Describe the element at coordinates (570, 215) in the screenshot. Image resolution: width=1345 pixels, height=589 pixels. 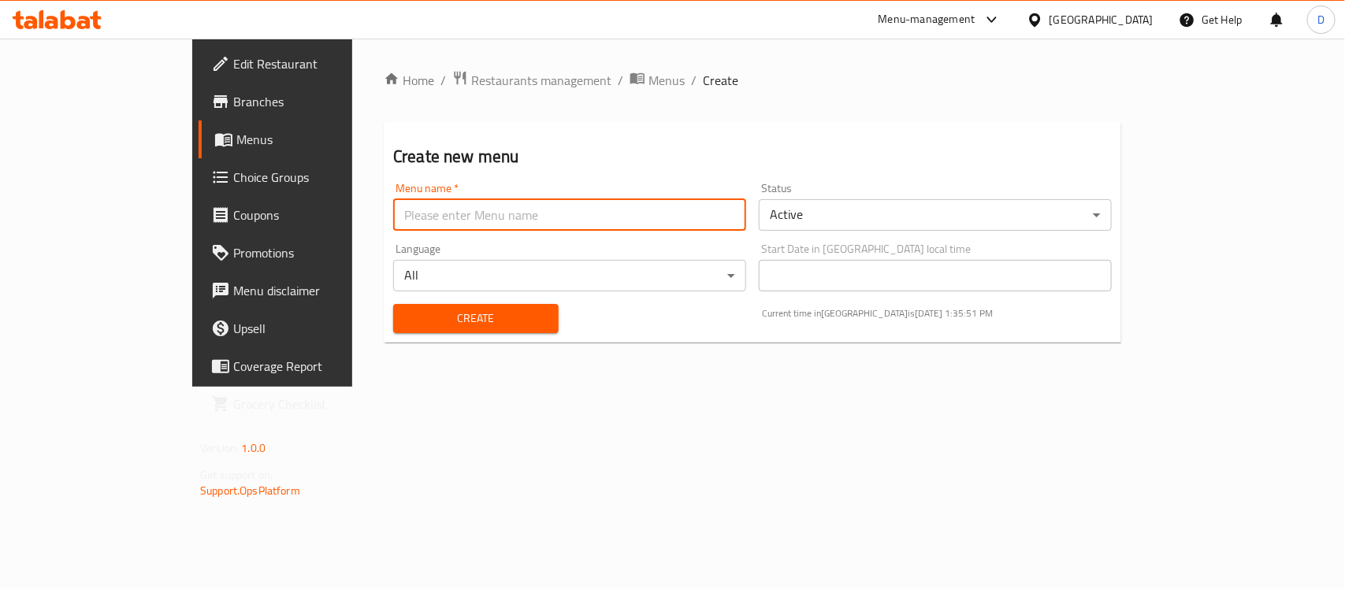
I see `input: Please enter Menu name` at that location.